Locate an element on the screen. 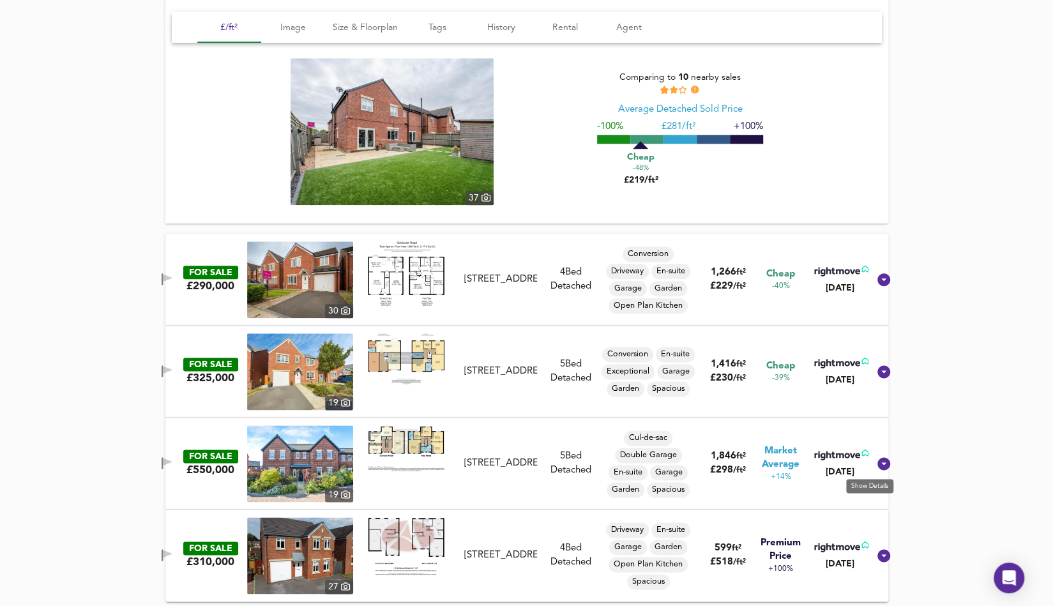 The height and width of the screenshot is (606, 1053). div: Average Detached Sold Price is located at coordinates (680, 109).